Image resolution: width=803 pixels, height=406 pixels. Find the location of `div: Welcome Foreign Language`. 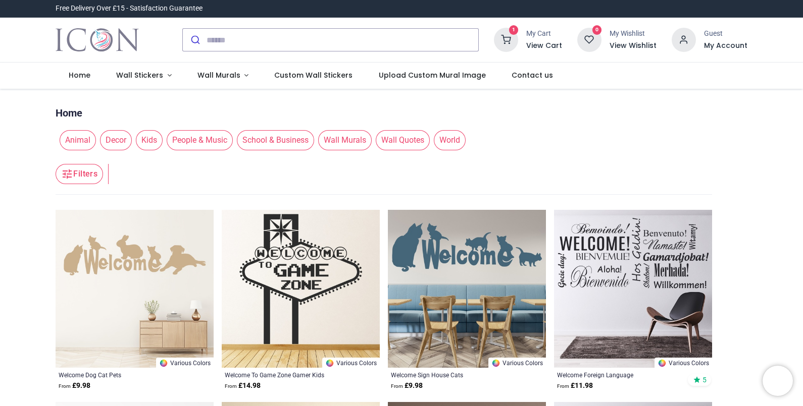

div: Welcome Foreign Language is located at coordinates (618, 375).